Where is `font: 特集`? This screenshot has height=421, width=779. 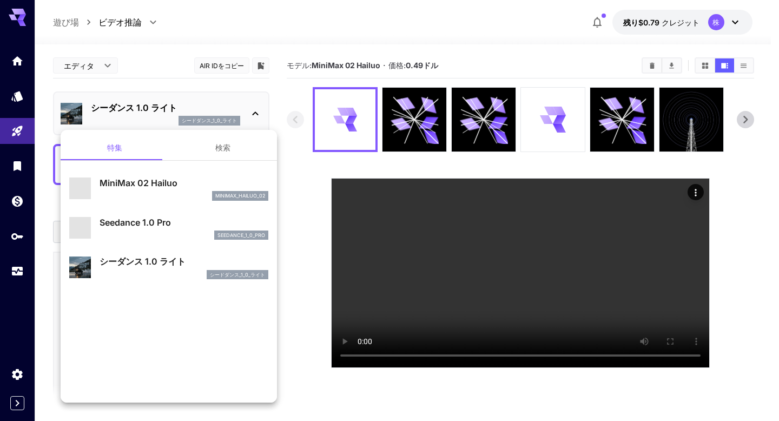
font: 特集 is located at coordinates (115, 147).